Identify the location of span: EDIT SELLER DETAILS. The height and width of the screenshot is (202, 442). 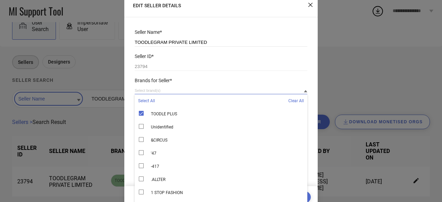
(157, 6).